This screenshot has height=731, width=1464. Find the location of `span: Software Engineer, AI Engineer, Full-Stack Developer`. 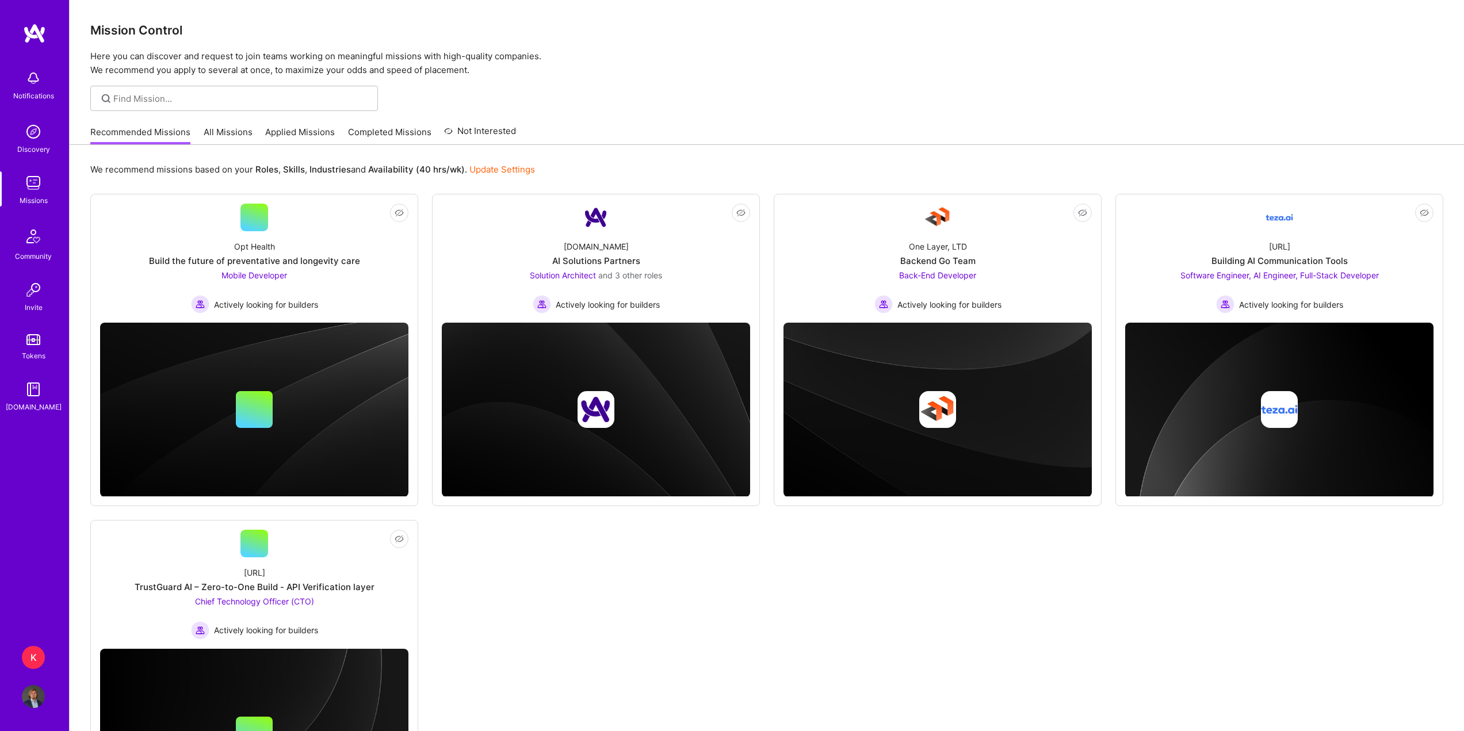

span: Software Engineer, AI Engineer, Full-Stack Developer is located at coordinates (1279, 275).